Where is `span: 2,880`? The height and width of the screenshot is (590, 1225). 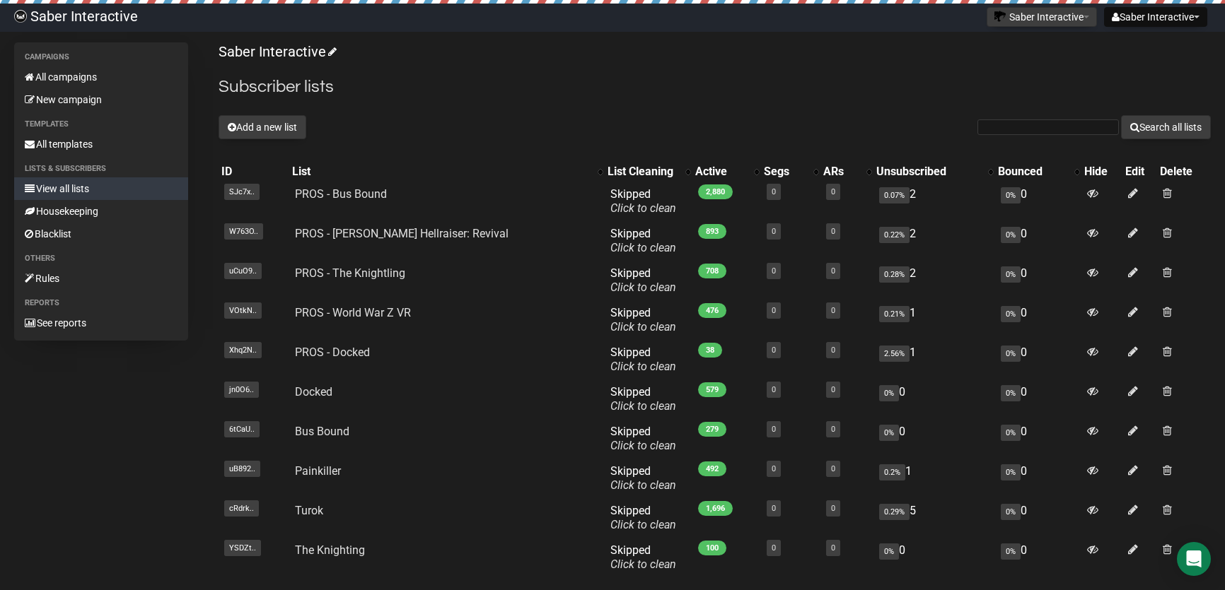
span: 2,880 is located at coordinates (715, 192).